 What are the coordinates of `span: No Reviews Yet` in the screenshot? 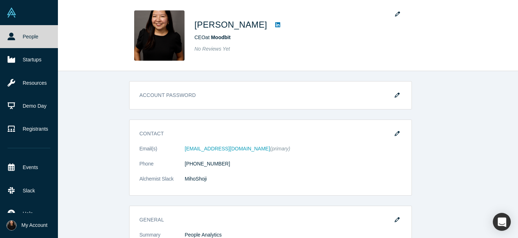 It's located at (212, 49).